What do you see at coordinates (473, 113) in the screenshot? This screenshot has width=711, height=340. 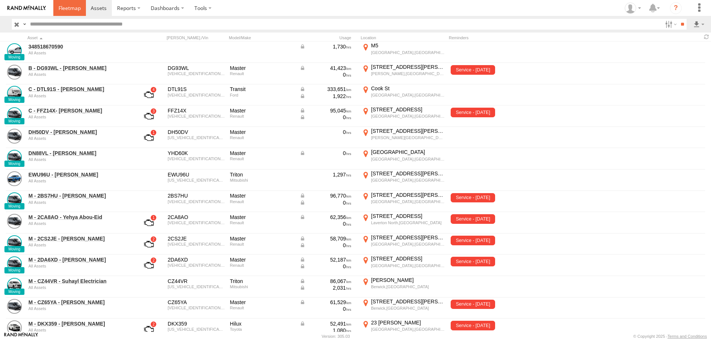 I see `span: Service - 20/04/2023` at bounding box center [473, 113].